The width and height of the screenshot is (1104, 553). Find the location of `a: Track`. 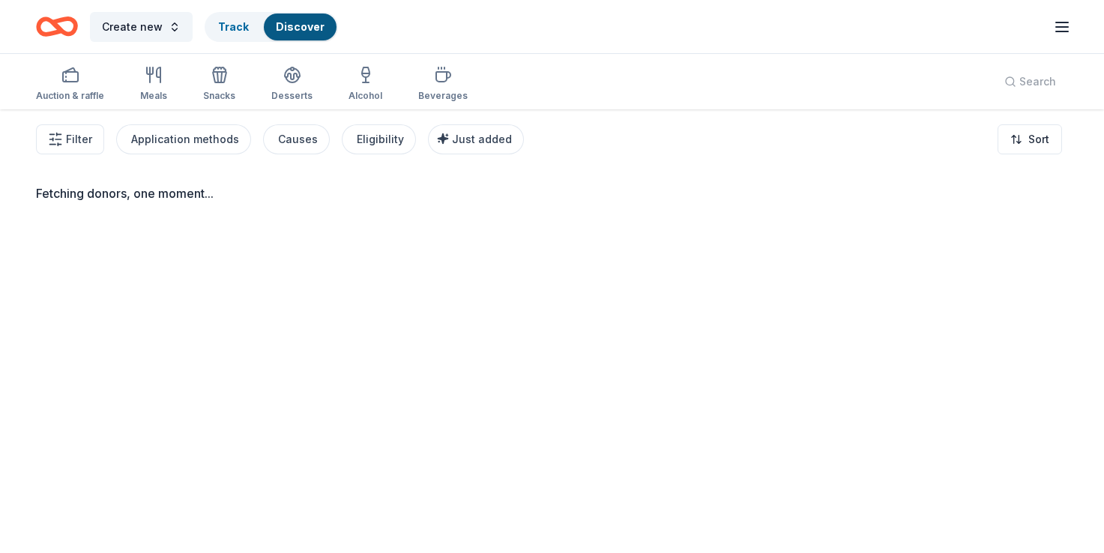

a: Track is located at coordinates (233, 26).